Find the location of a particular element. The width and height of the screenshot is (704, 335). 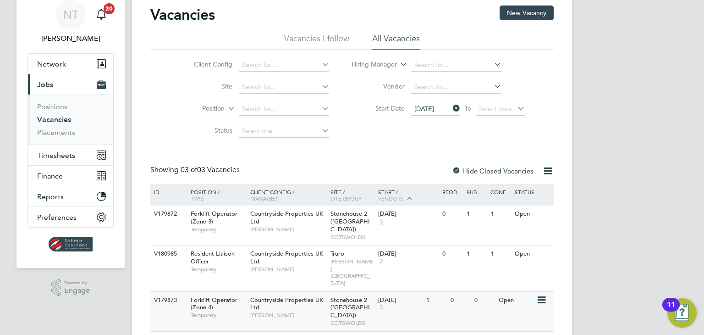

span: Engage is located at coordinates (77, 290).